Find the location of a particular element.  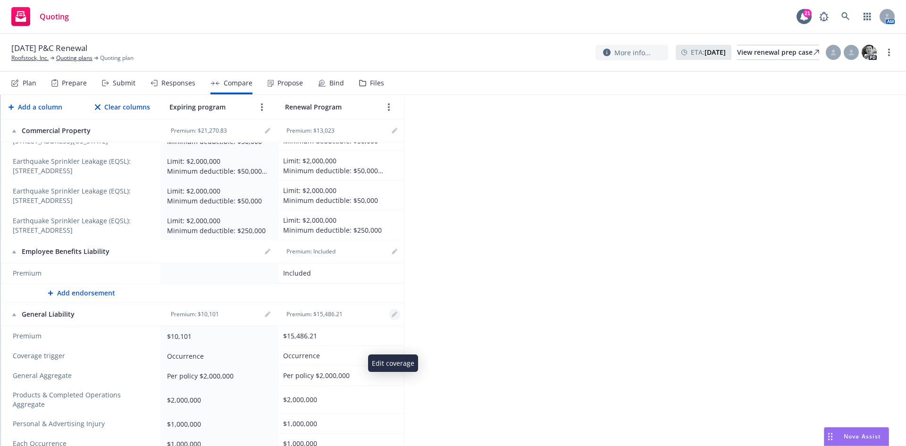

a: Roofstock, Inc. is located at coordinates (30, 58).